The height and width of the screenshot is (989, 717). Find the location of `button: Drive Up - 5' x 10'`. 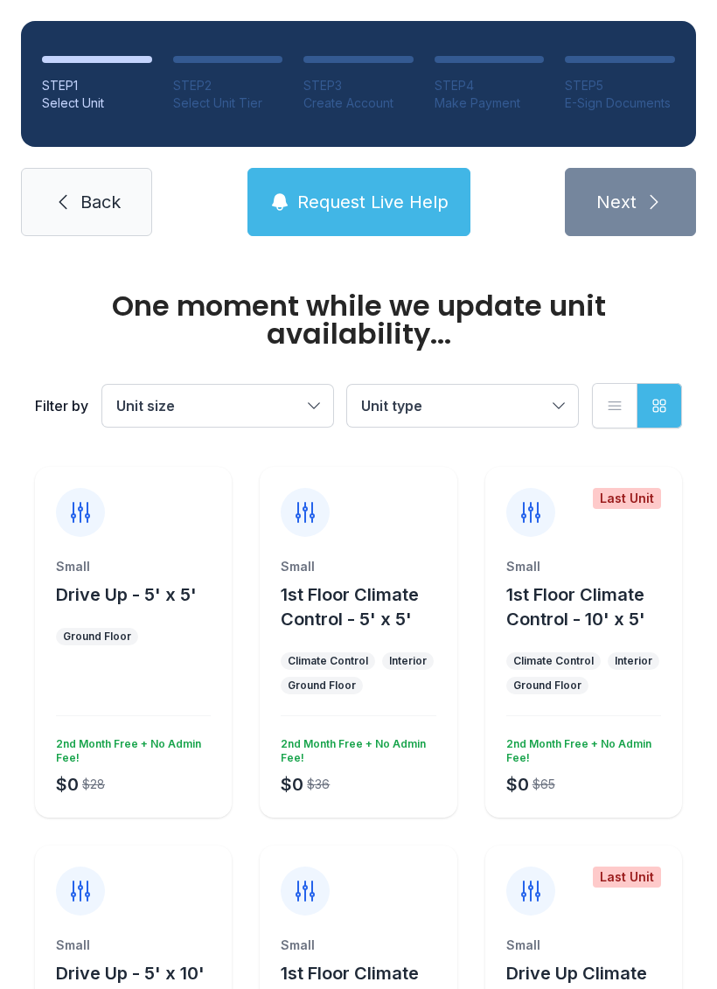

button: Drive Up - 5' x 10' is located at coordinates (130, 973).